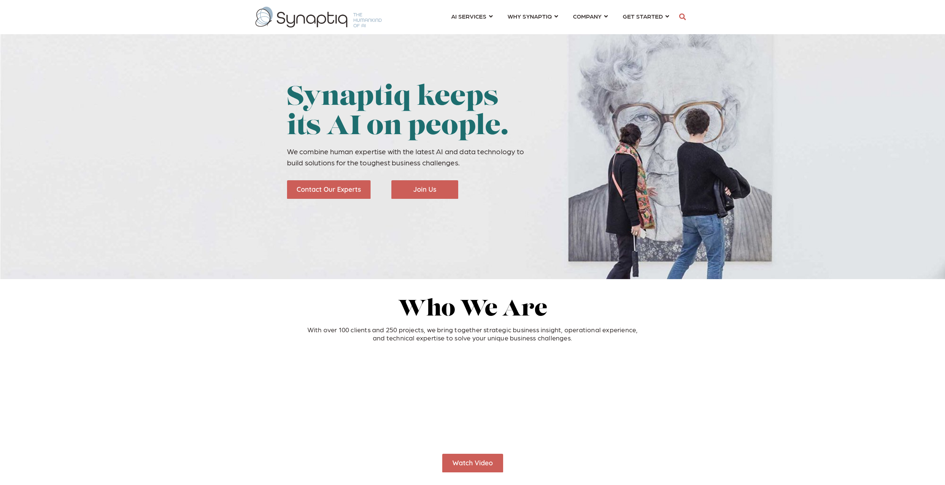 The image size is (945, 485). Describe the element at coordinates (533, 16) in the screenshot. I see `a: WHY SYNAPTIQ` at that location.